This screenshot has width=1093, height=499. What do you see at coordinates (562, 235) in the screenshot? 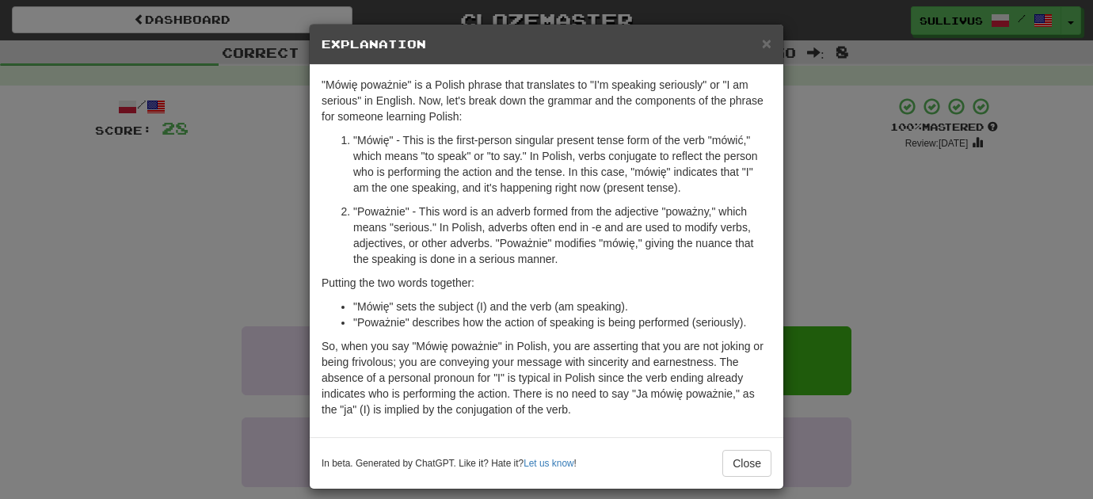
I see `p: "Poważnie" - This word is an adverb formed from the adjective "poważny," which means "serious." I...` at bounding box center [562, 235].